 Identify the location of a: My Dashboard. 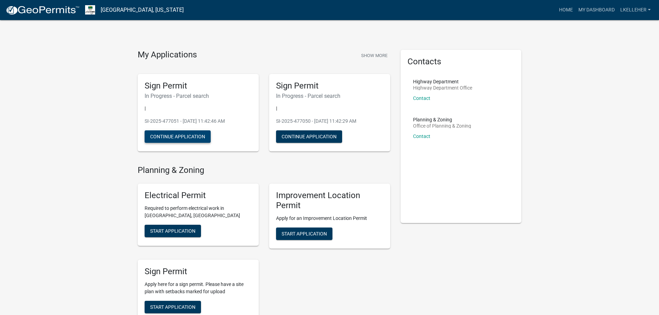
(596, 10).